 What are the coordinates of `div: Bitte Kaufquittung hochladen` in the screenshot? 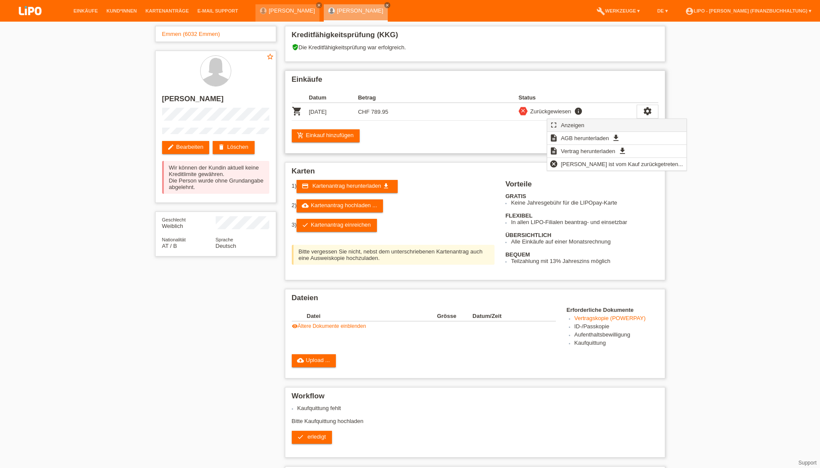 It's located at (475, 427).